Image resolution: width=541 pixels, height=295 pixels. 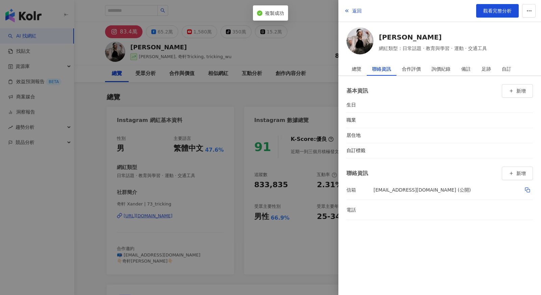 I want to click on span: 返回, so click(x=357, y=11).